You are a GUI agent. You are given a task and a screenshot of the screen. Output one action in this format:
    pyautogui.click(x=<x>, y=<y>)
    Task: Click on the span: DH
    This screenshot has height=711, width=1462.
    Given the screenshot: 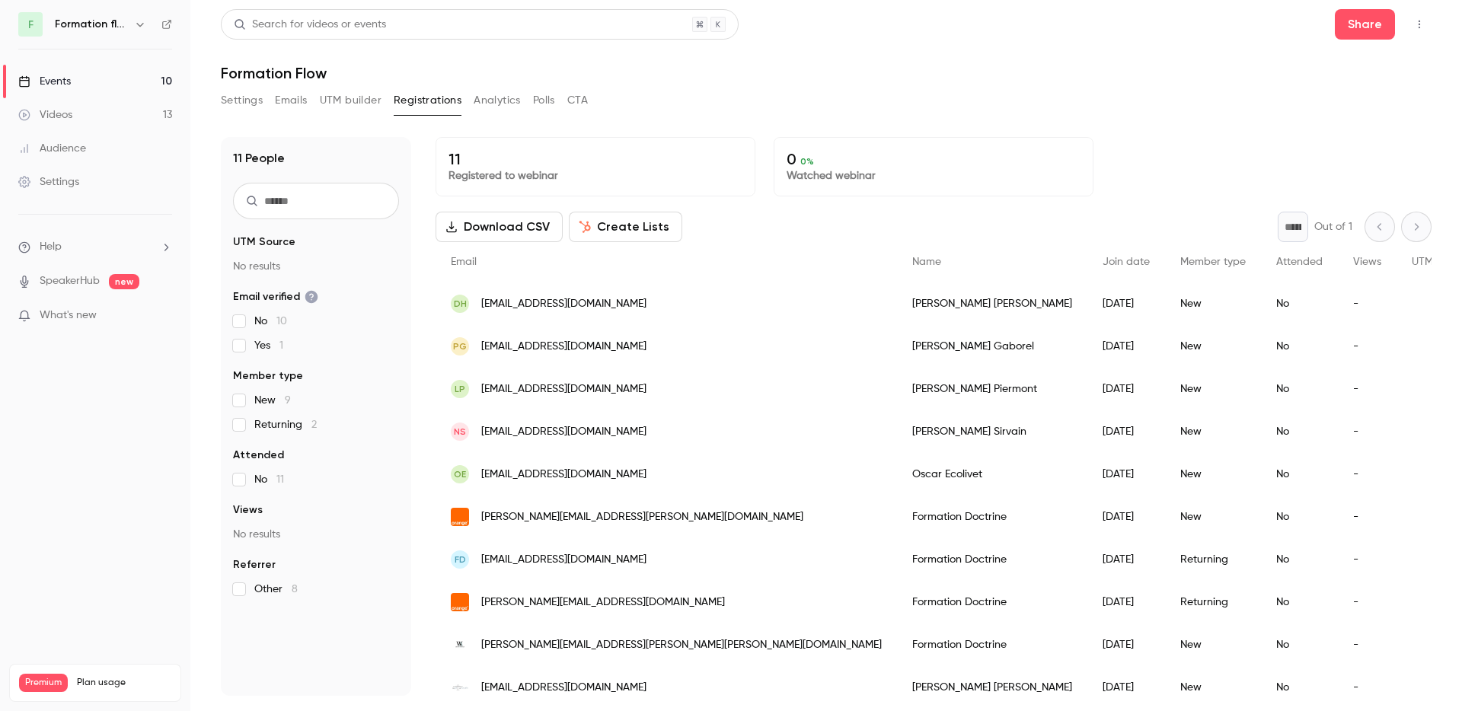 What is the action you would take?
    pyautogui.click(x=460, y=304)
    